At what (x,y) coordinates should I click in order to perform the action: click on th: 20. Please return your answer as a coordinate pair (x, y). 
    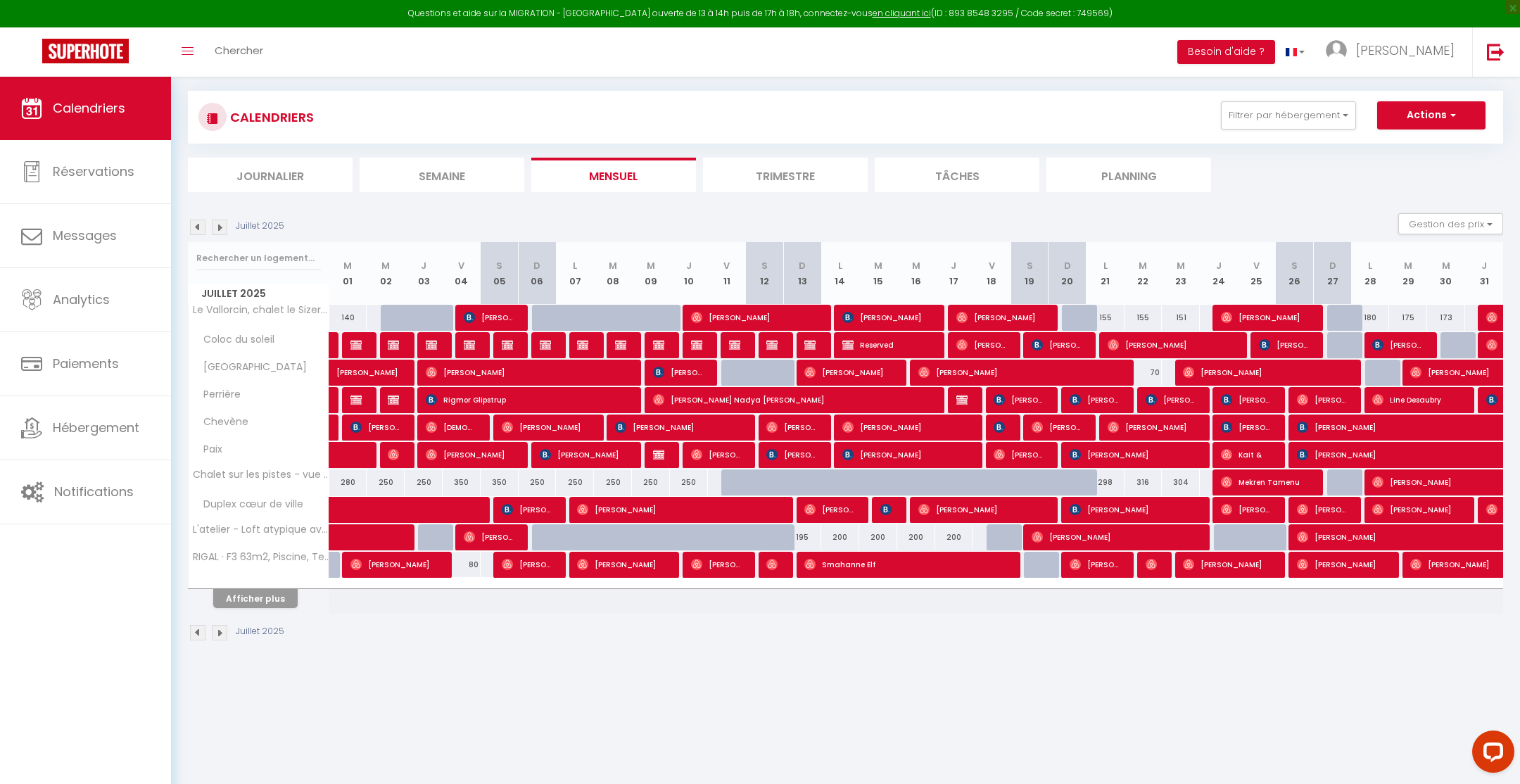
    Looking at the image, I should click on (1067, 273).